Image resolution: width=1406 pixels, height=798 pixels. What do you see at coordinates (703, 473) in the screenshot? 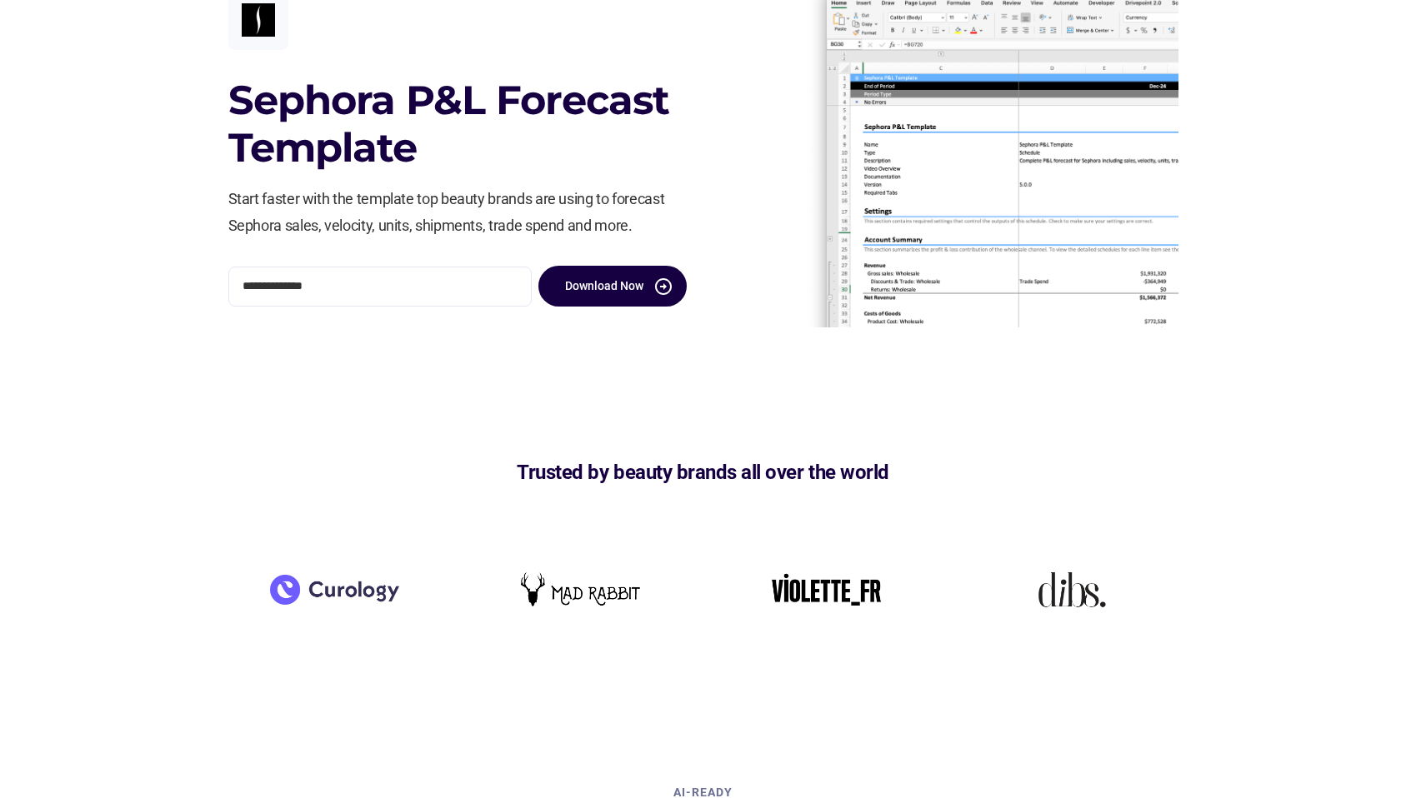
I see `h6: Trusted by beauty brands all over the world` at bounding box center [703, 473].